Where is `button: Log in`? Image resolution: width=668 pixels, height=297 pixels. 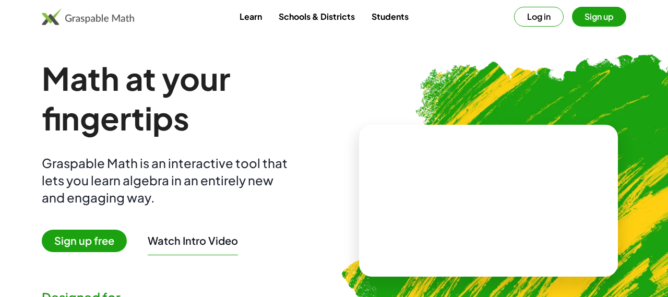 button: Log in is located at coordinates (538, 17).